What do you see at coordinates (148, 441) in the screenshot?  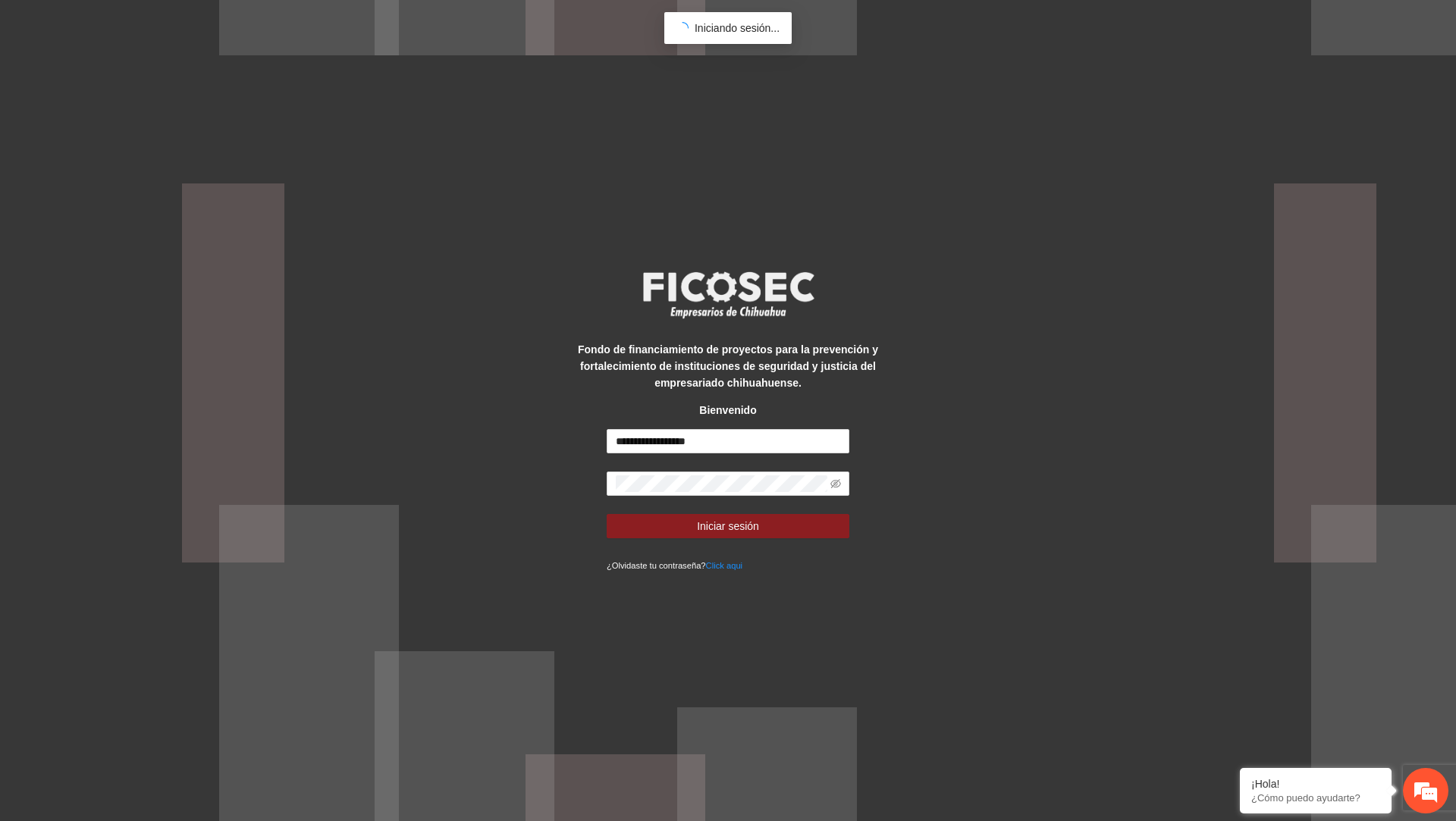 I see `textarea: Escriba su mensaje y pulse “Intro”` at bounding box center [148, 441].